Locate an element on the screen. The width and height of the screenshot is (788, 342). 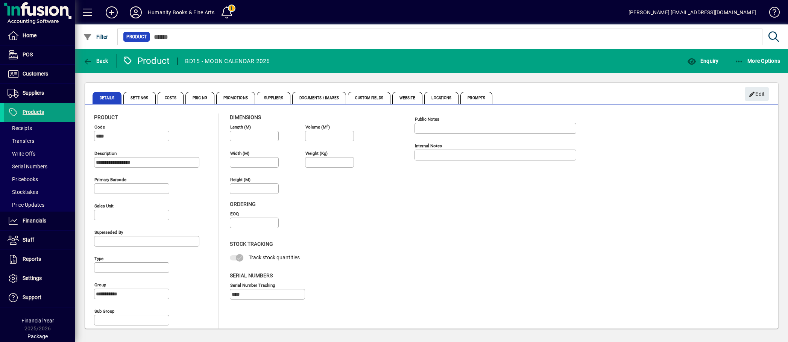
a: Knowledge Base is located at coordinates (771, 14).